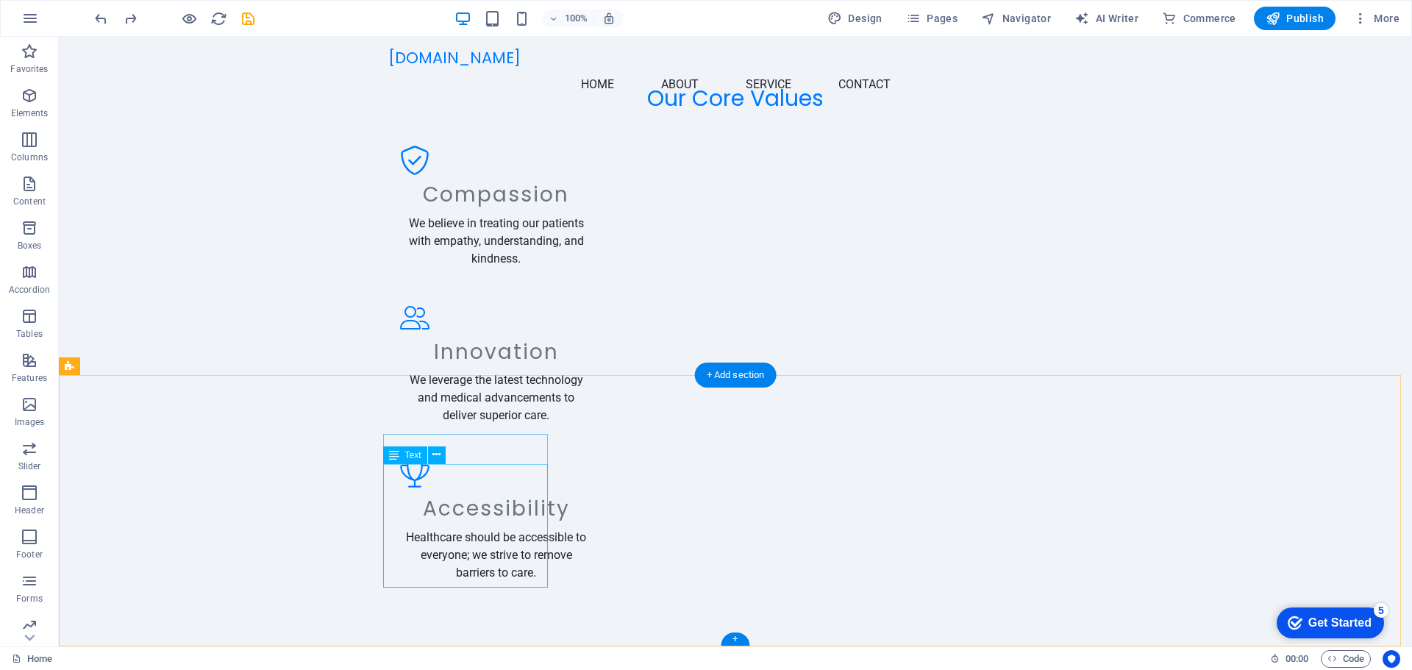 Image resolution: width=1412 pixels, height=670 pixels. Describe the element at coordinates (568, 18) in the screenshot. I see `button: 100%` at that location.